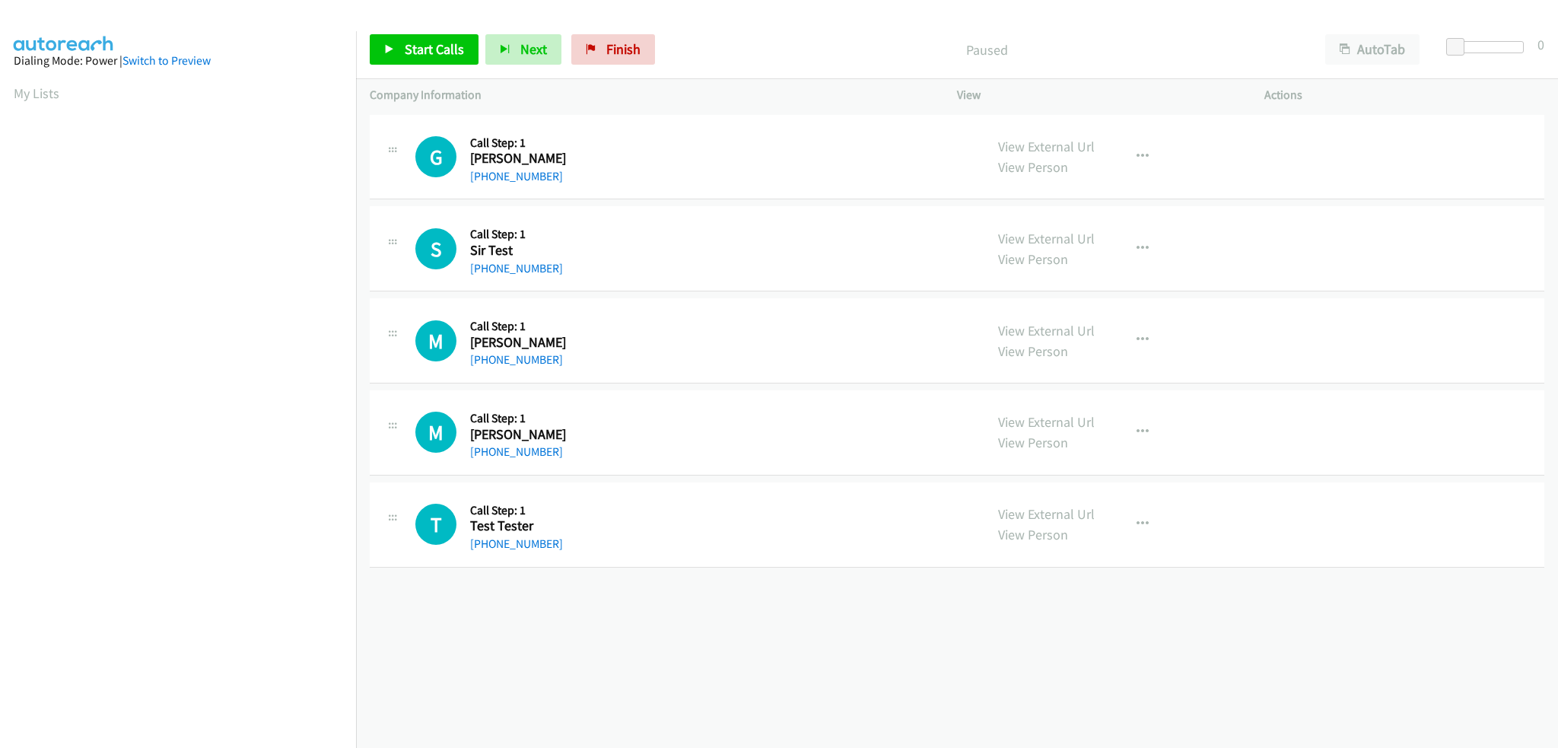 This screenshot has width=1558, height=748. I want to click on a: Switch to Preview, so click(167, 60).